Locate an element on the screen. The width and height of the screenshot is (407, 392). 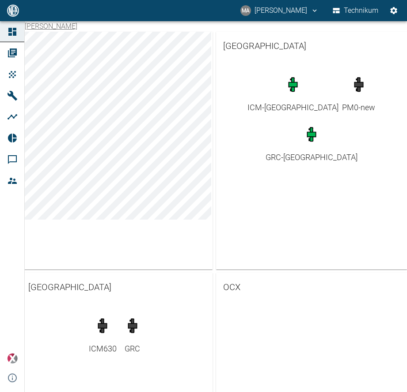
button: Technikum is located at coordinates (355, 11).